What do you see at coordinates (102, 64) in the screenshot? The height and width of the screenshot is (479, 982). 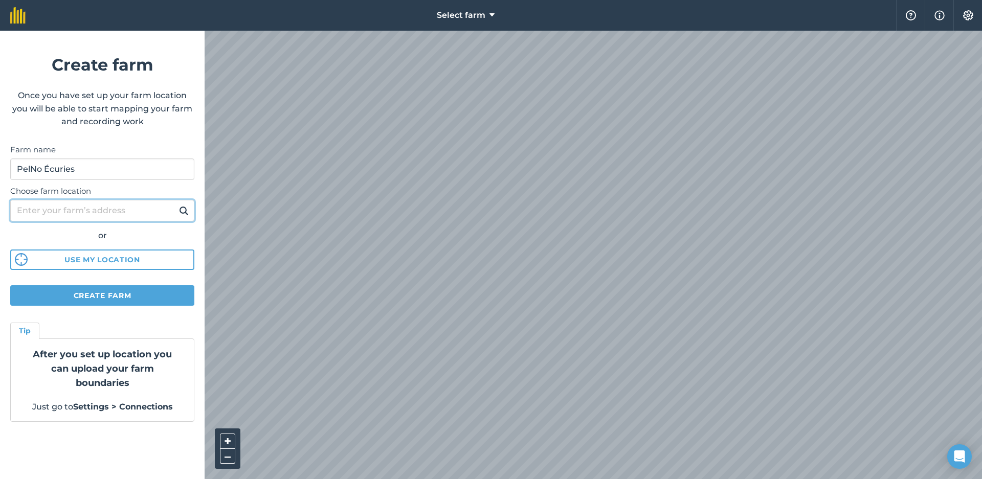 I see `h1: Create farm` at bounding box center [102, 64].